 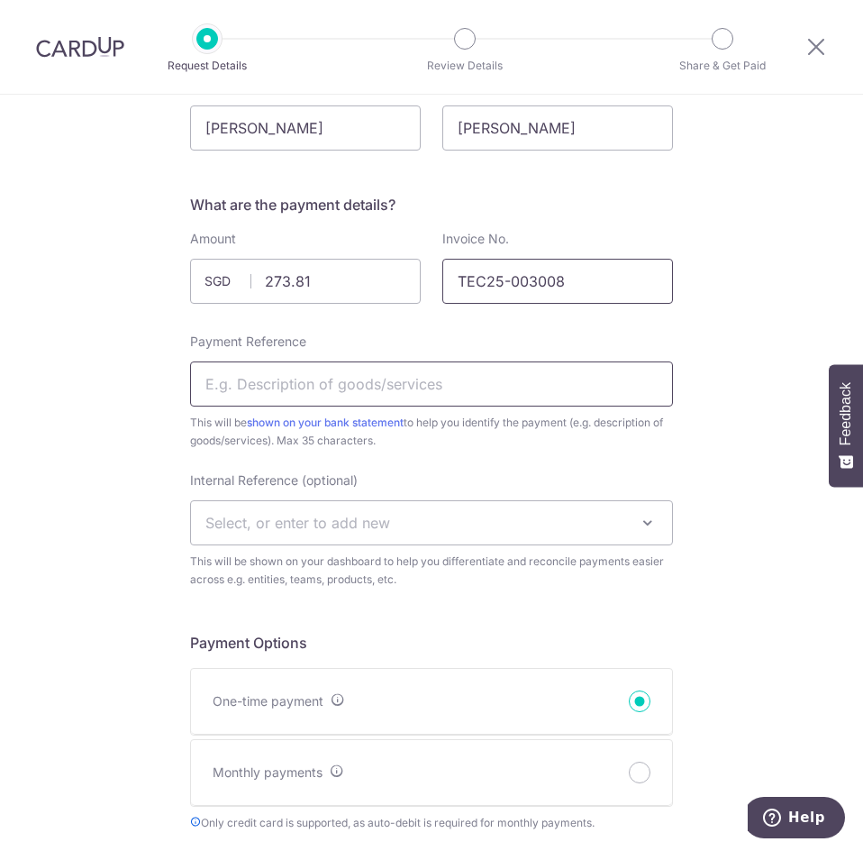 I want to click on input: E.g. John, so click(x=306, y=128).